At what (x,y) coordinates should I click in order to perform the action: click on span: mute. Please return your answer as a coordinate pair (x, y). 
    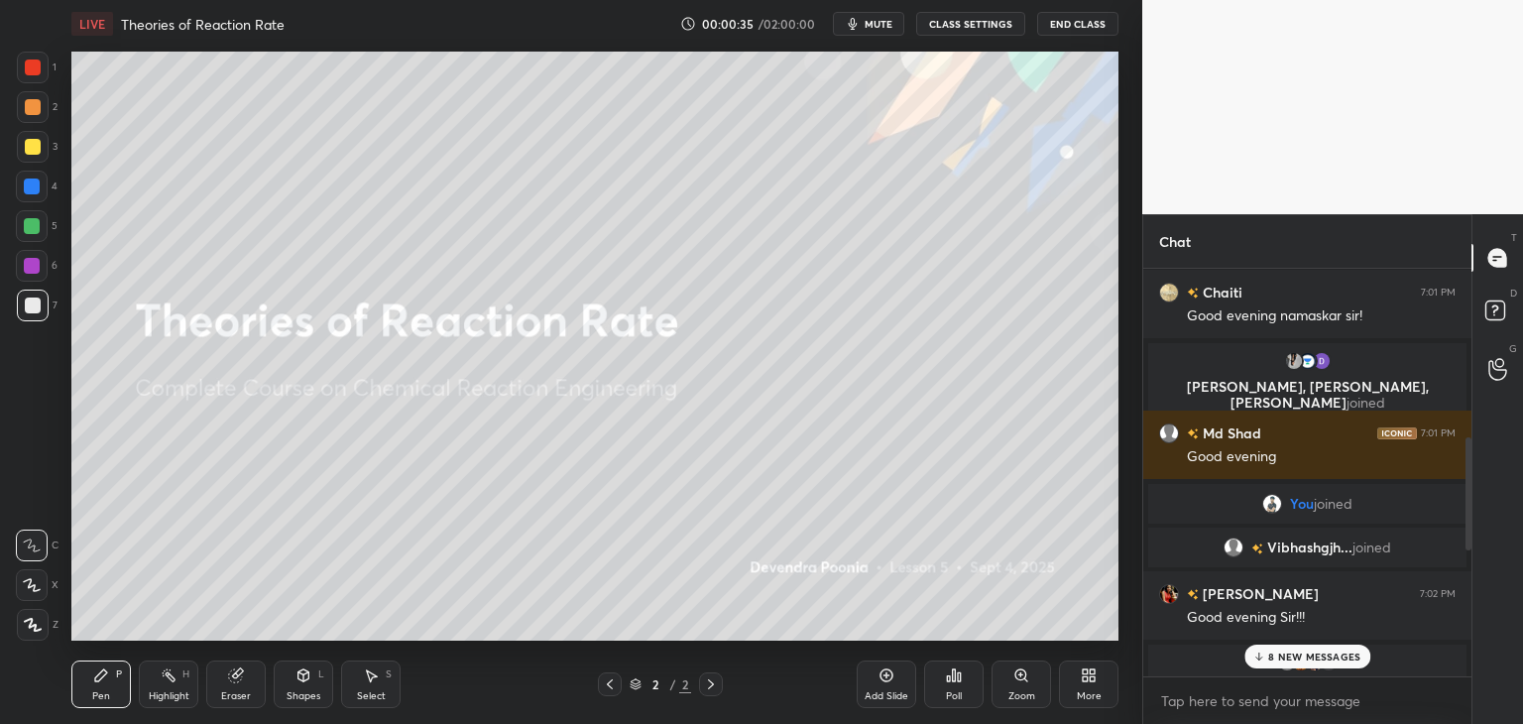
    Looking at the image, I should click on (879, 24).